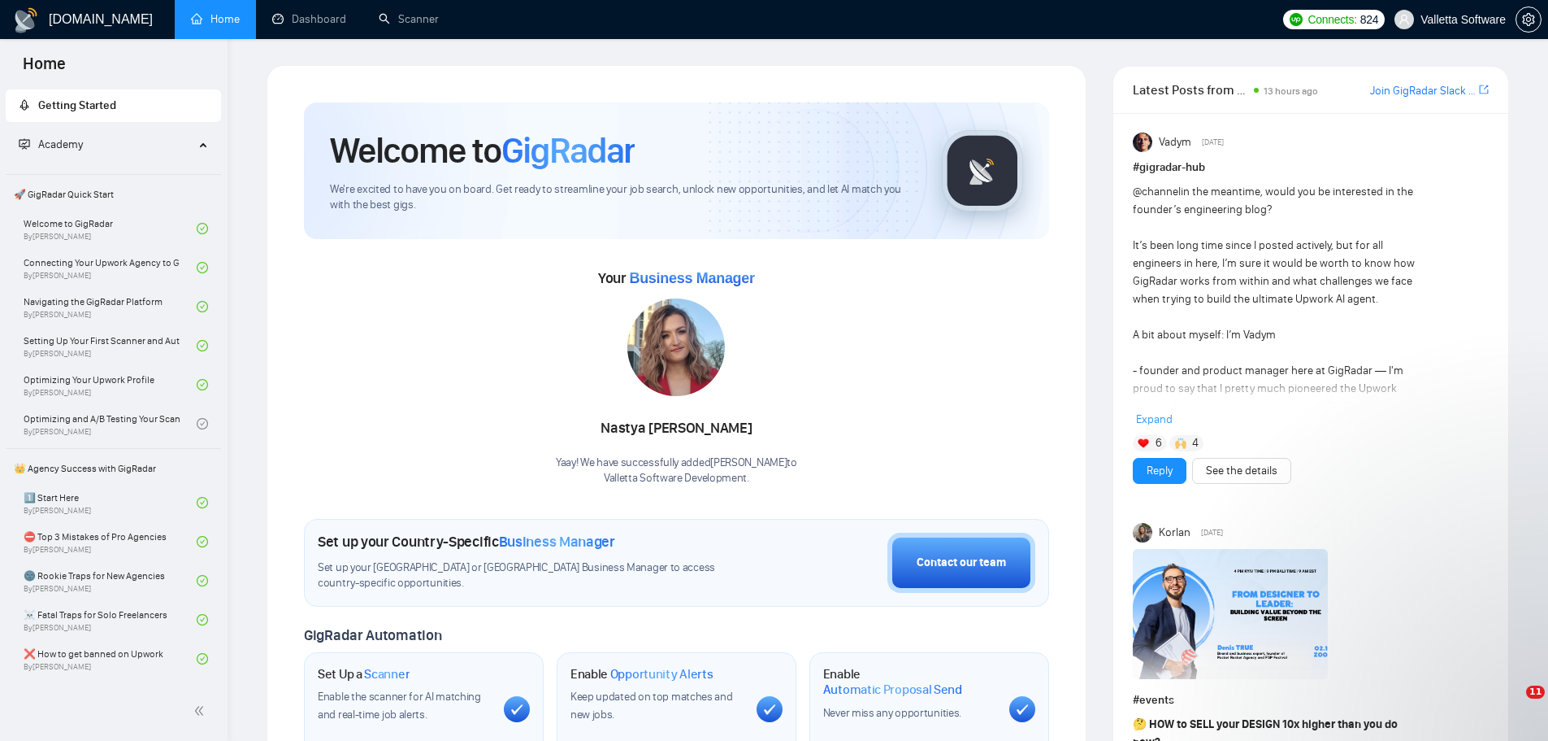  I want to click on span: GigRadar Automation, so click(372, 635).